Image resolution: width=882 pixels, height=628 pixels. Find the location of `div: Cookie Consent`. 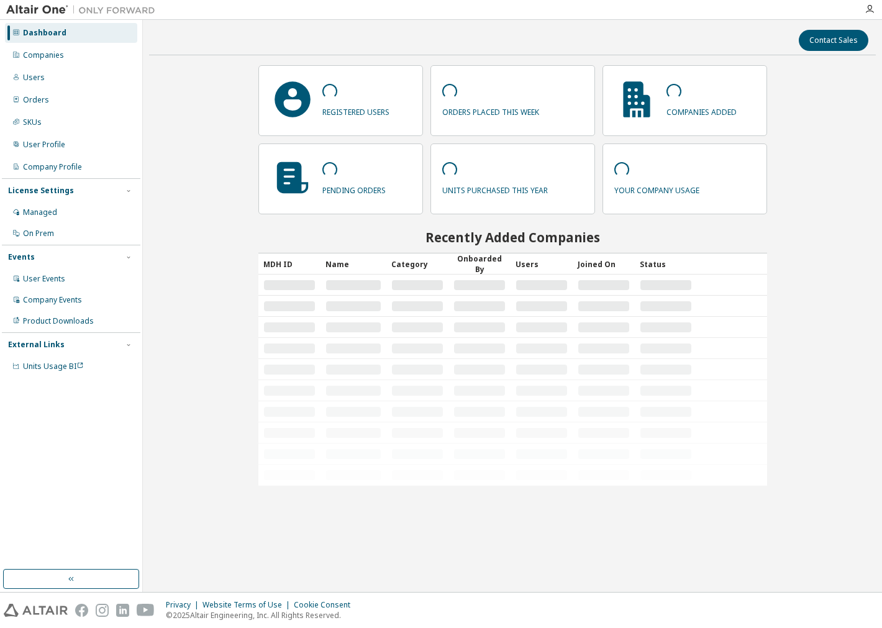

div: Cookie Consent is located at coordinates (325, 605).